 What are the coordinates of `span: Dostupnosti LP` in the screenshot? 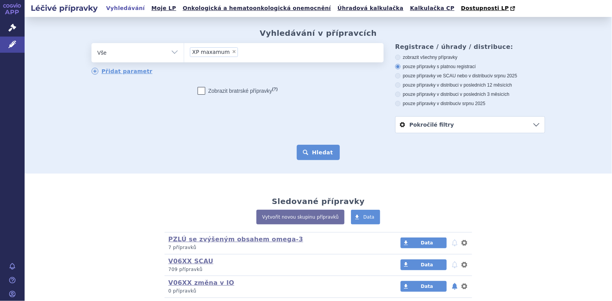 It's located at (485, 8).